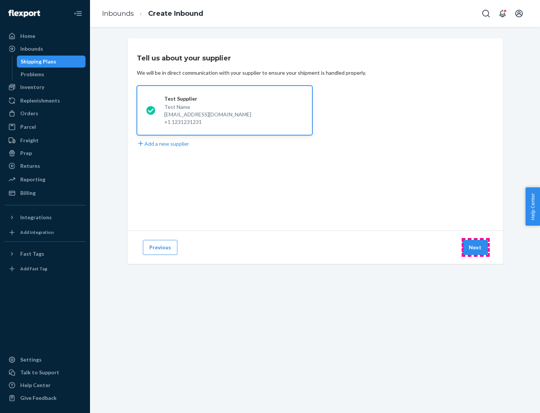 Image resolution: width=540 pixels, height=413 pixels. Describe the element at coordinates (503, 14) in the screenshot. I see `button: Open notifications` at that location.